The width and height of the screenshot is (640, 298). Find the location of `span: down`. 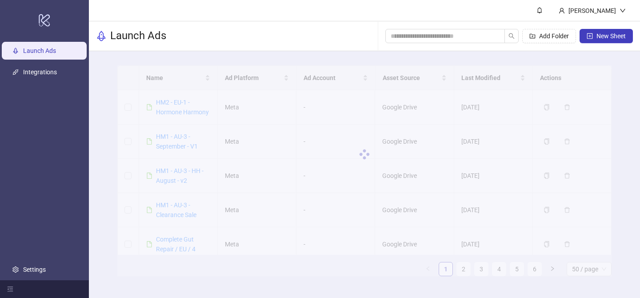

span: down is located at coordinates (623, 11).